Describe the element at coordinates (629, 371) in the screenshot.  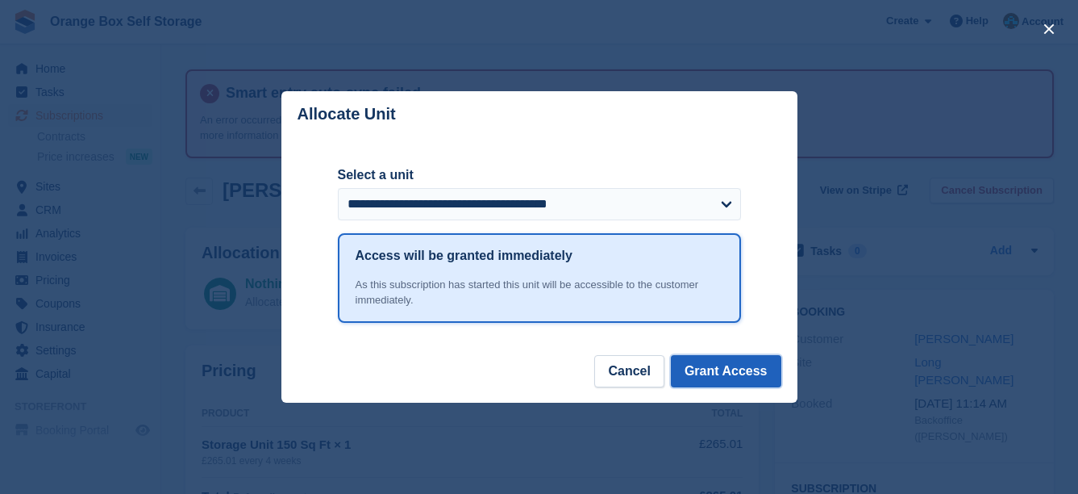
I see `button: Cancel` at that location.